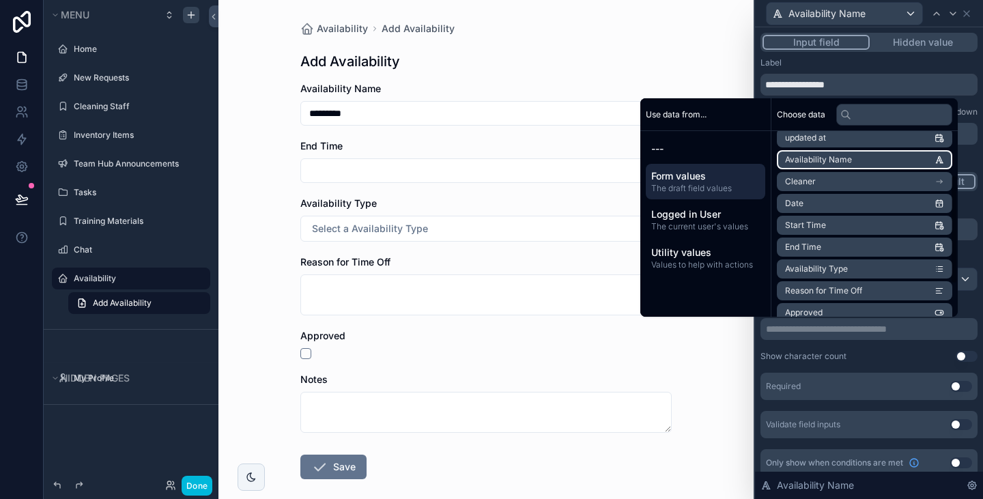  I want to click on span: Form values, so click(705, 176).